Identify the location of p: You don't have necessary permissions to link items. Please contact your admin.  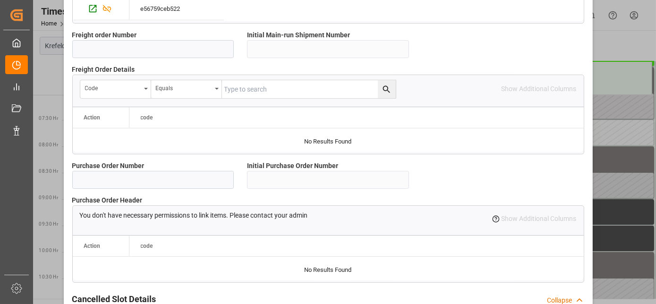
(194, 215).